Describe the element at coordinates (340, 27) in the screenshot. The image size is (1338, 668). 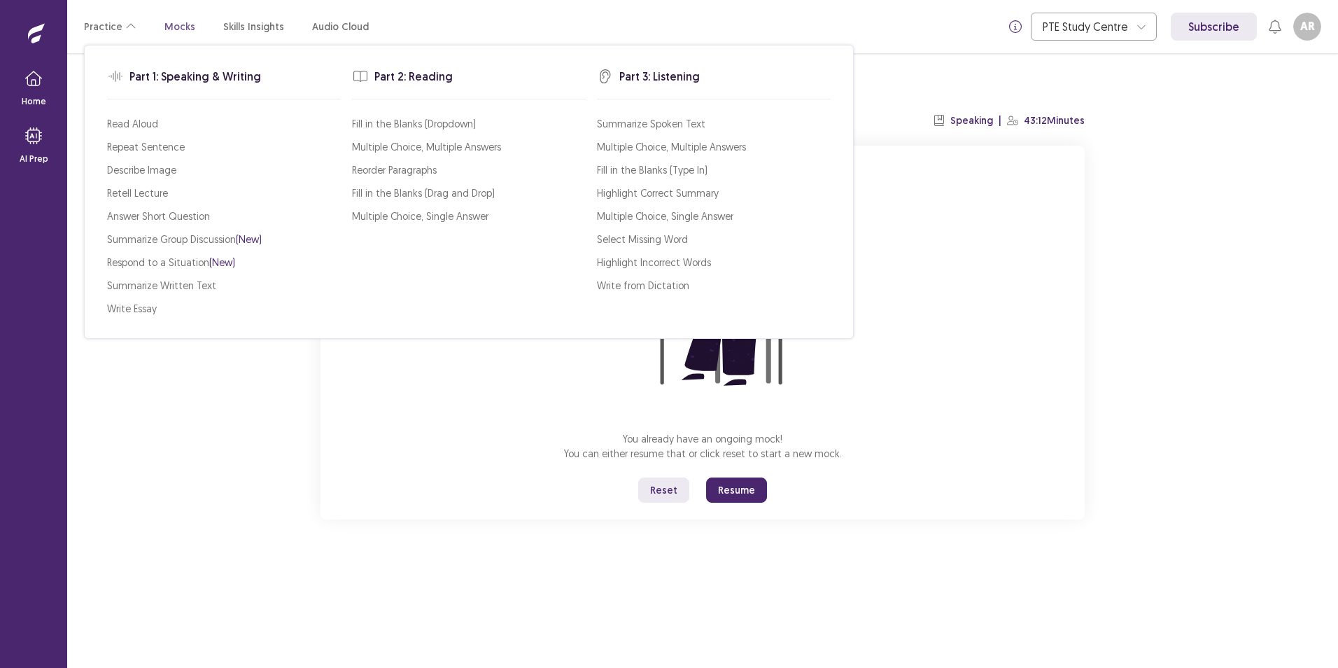
I see `a: Audio Cloud` at that location.